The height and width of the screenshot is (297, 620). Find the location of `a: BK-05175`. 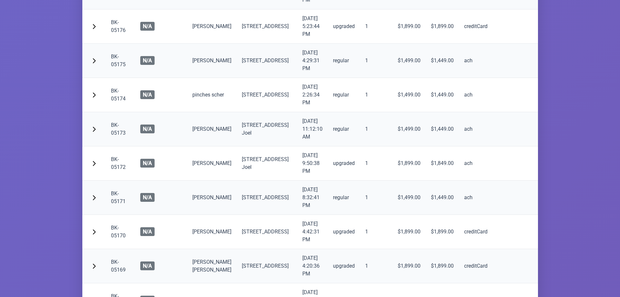

a: BK-05175 is located at coordinates (118, 60).